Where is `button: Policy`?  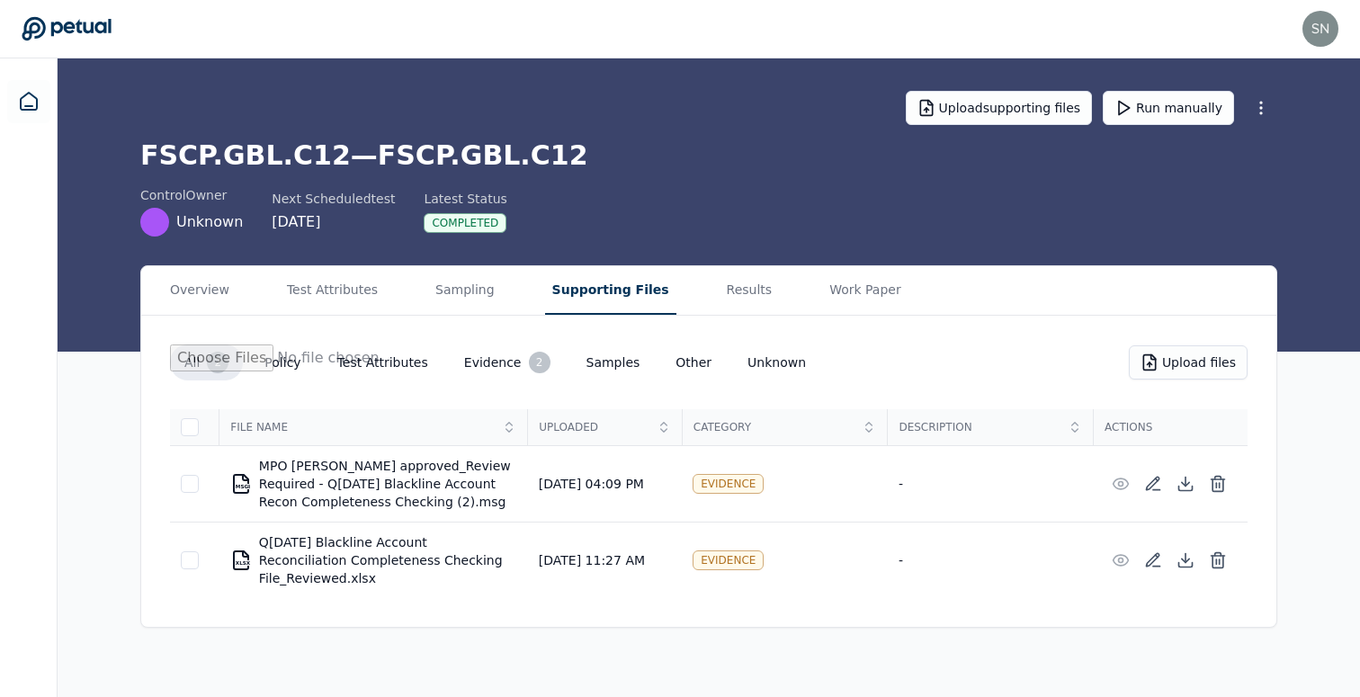
button: Policy is located at coordinates (282, 362).